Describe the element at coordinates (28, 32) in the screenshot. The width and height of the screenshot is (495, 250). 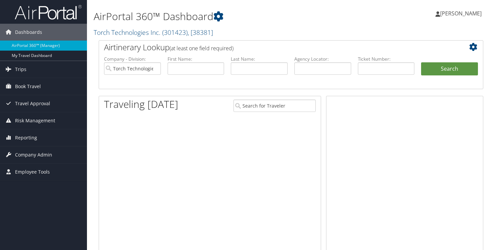
I see `span: Dashboards` at that location.